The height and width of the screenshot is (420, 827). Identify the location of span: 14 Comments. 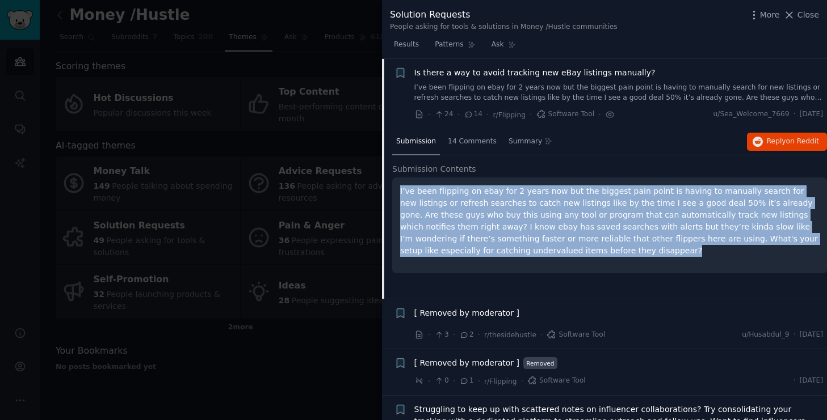
(472, 142).